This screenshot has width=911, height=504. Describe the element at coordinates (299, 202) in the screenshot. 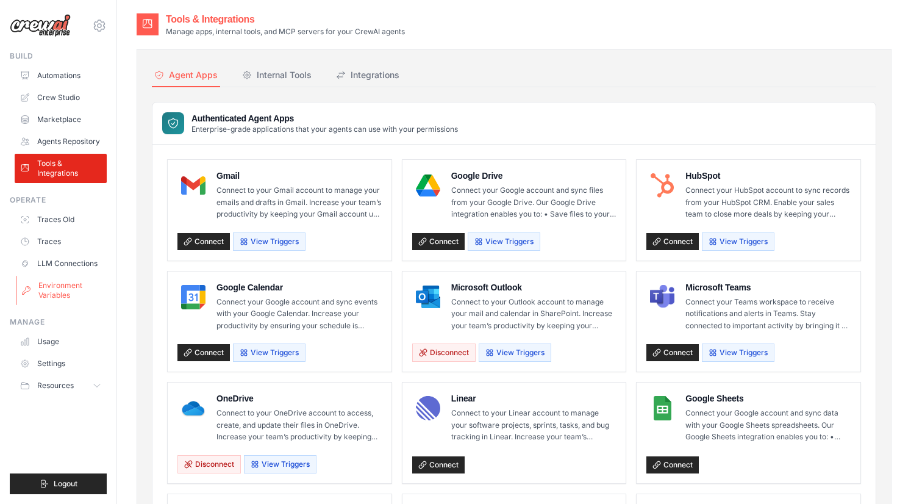

I see `p: Connect to your Gmail account to manage your emails and drafts in Gmail. Increase your team’s pro...` at that location.